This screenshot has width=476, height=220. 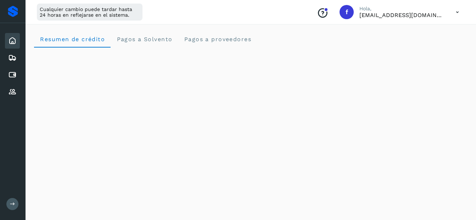 I want to click on span: Pagos a Solvento, so click(x=144, y=39).